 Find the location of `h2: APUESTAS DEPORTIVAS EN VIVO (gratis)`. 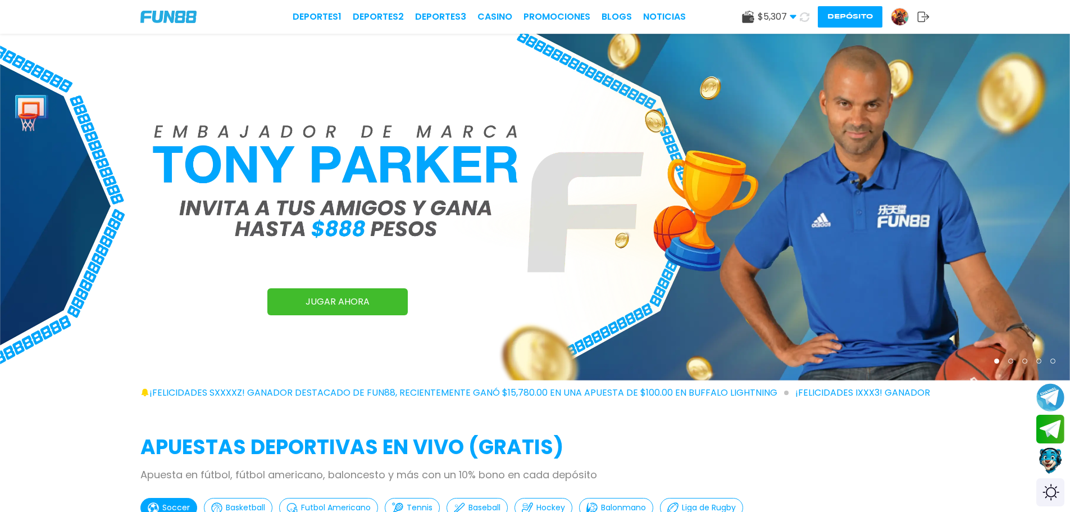

h2: APUESTAS DEPORTIVAS EN VIVO (gratis) is located at coordinates (535, 447).